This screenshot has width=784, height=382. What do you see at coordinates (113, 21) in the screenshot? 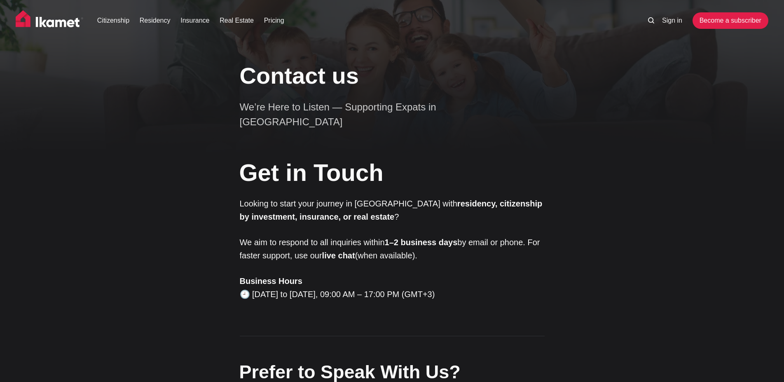
I see `a: Citizenship` at bounding box center [113, 21].